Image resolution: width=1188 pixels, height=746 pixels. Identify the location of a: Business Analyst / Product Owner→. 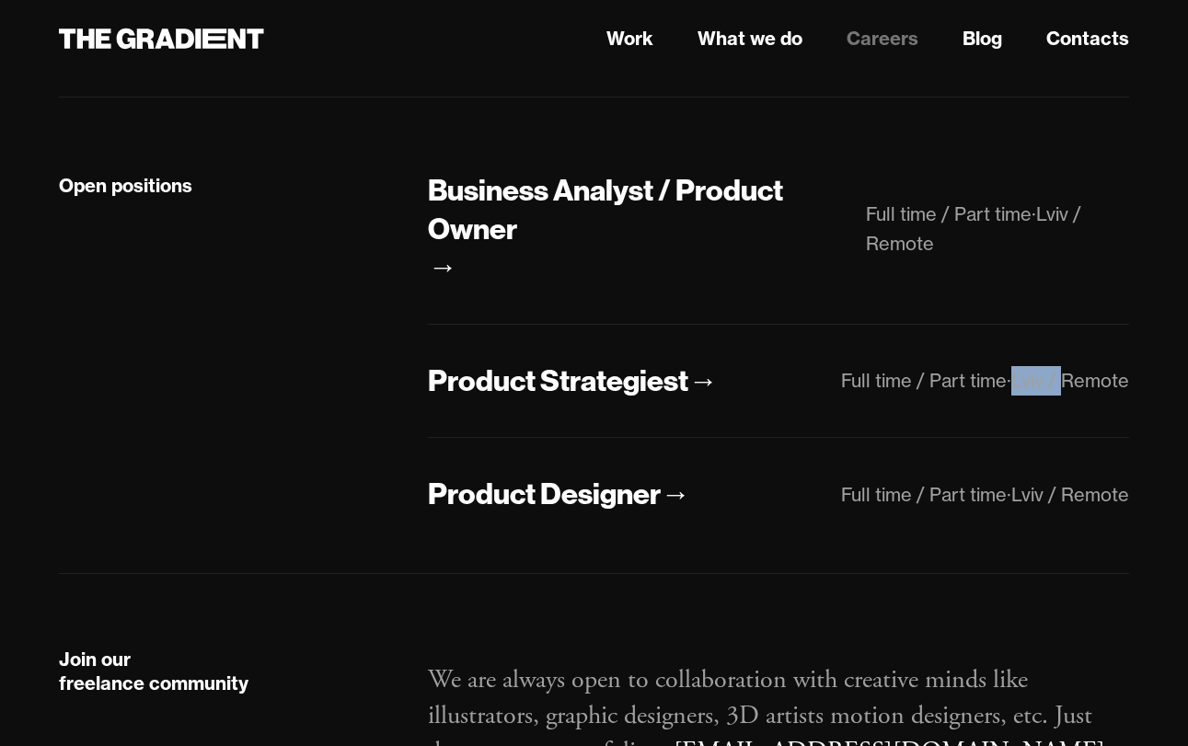
(647, 229).